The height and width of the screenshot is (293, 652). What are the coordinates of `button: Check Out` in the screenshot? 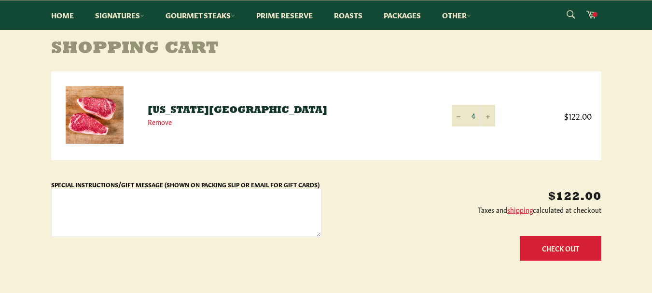 It's located at (560, 248).